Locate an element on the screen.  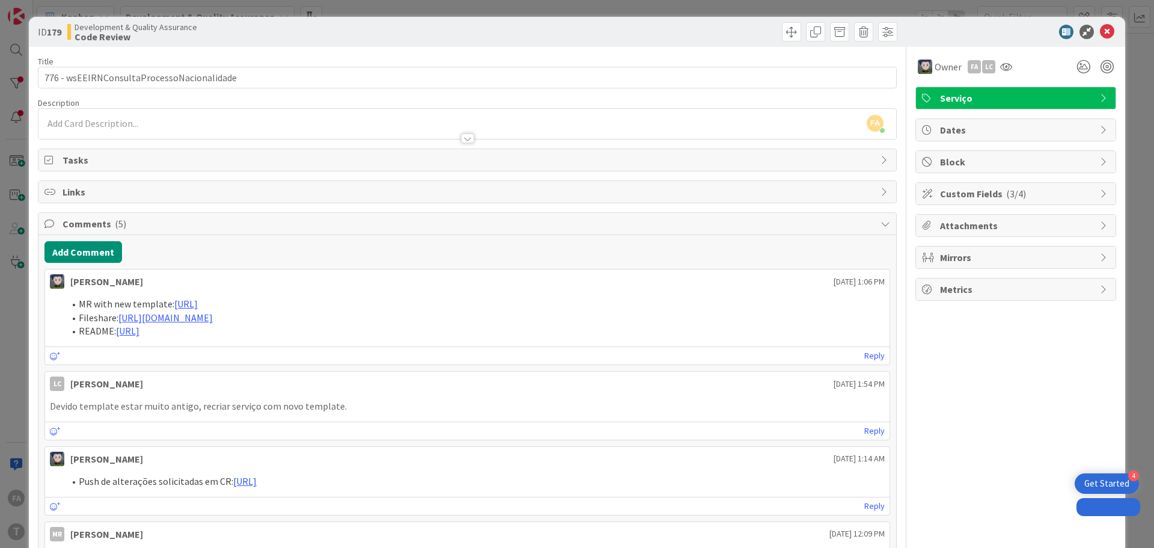
span: Mirrors is located at coordinates (1017, 257).